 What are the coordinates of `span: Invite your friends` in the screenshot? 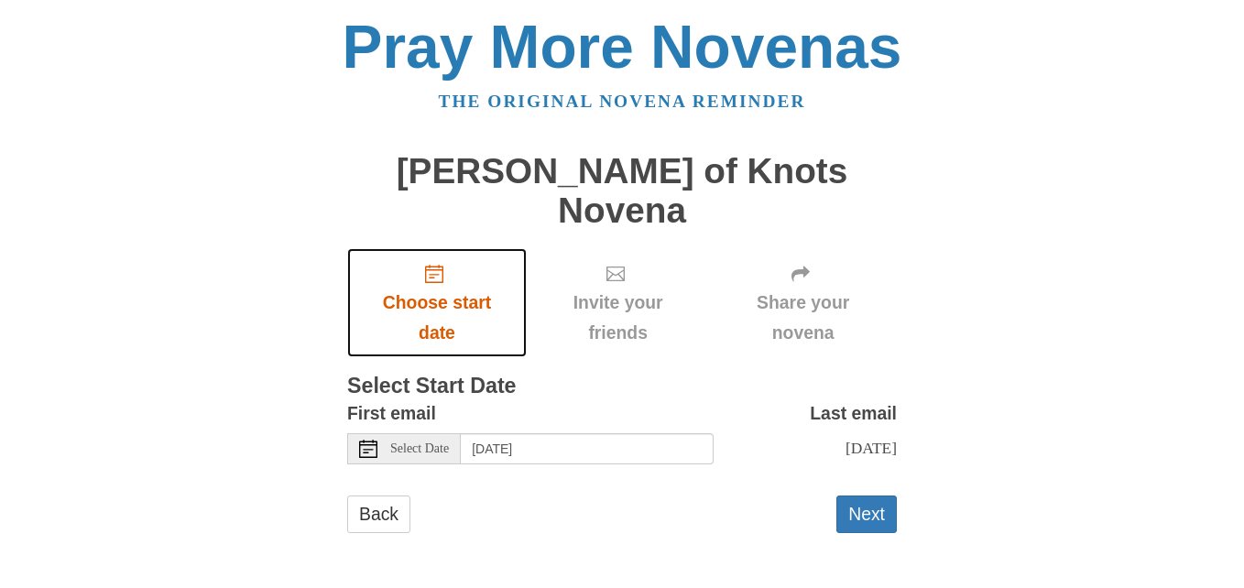 It's located at (618, 318).